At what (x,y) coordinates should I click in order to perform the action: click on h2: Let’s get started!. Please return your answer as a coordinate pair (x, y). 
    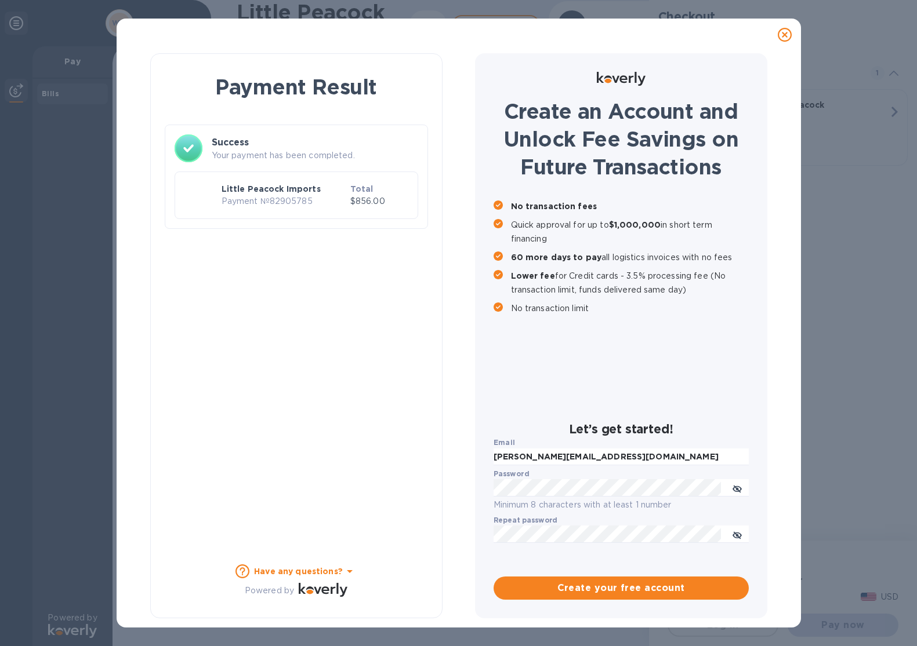
    Looking at the image, I should click on (621, 429).